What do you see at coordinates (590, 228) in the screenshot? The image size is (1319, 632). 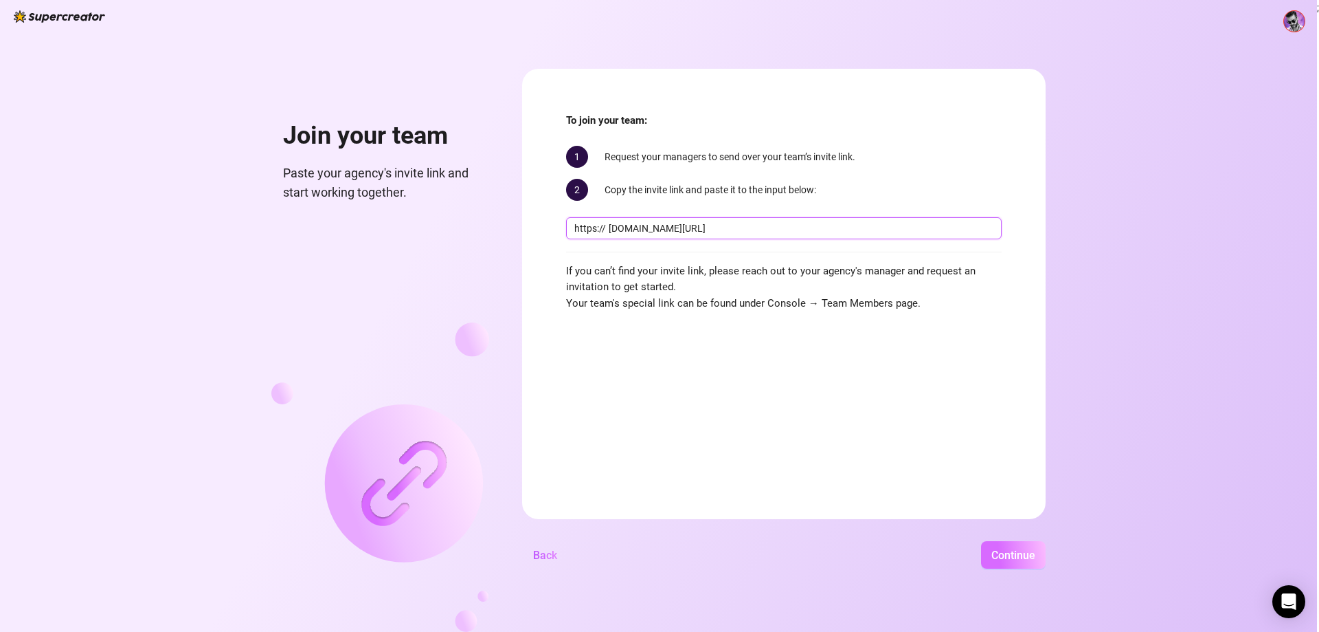 I see `span: https://` at bounding box center [590, 228].